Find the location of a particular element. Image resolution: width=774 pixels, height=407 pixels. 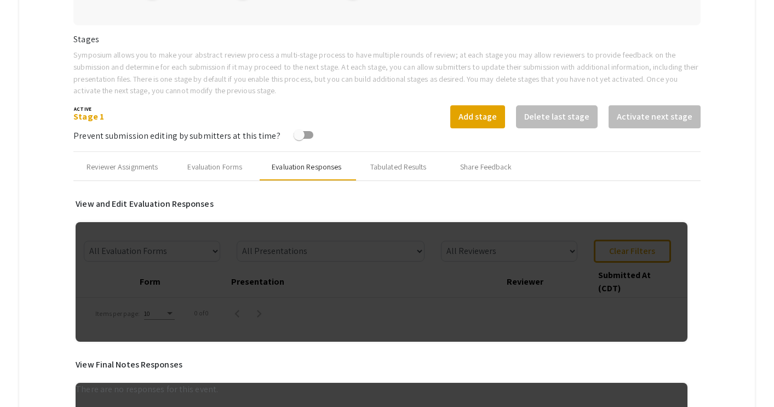

a: Stage 1 is located at coordinates (89, 116).